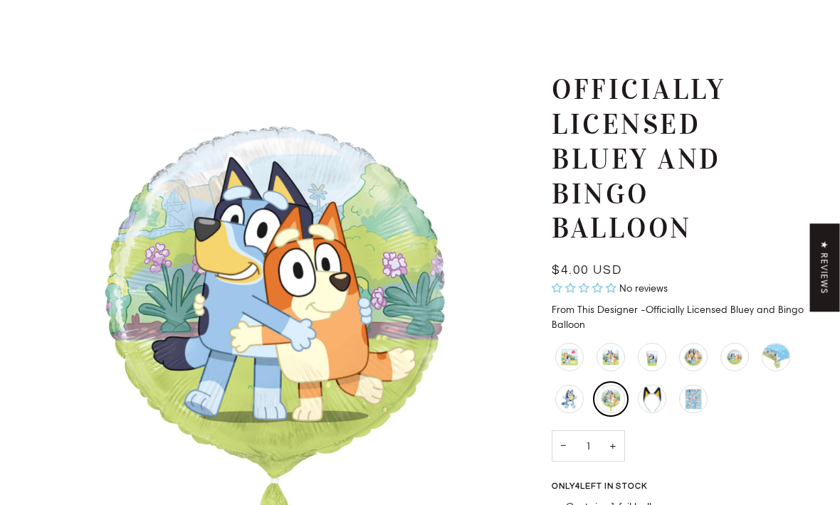  I want to click on li: Officially Licensed Bluey and Bingo Balloon, so click(611, 399).